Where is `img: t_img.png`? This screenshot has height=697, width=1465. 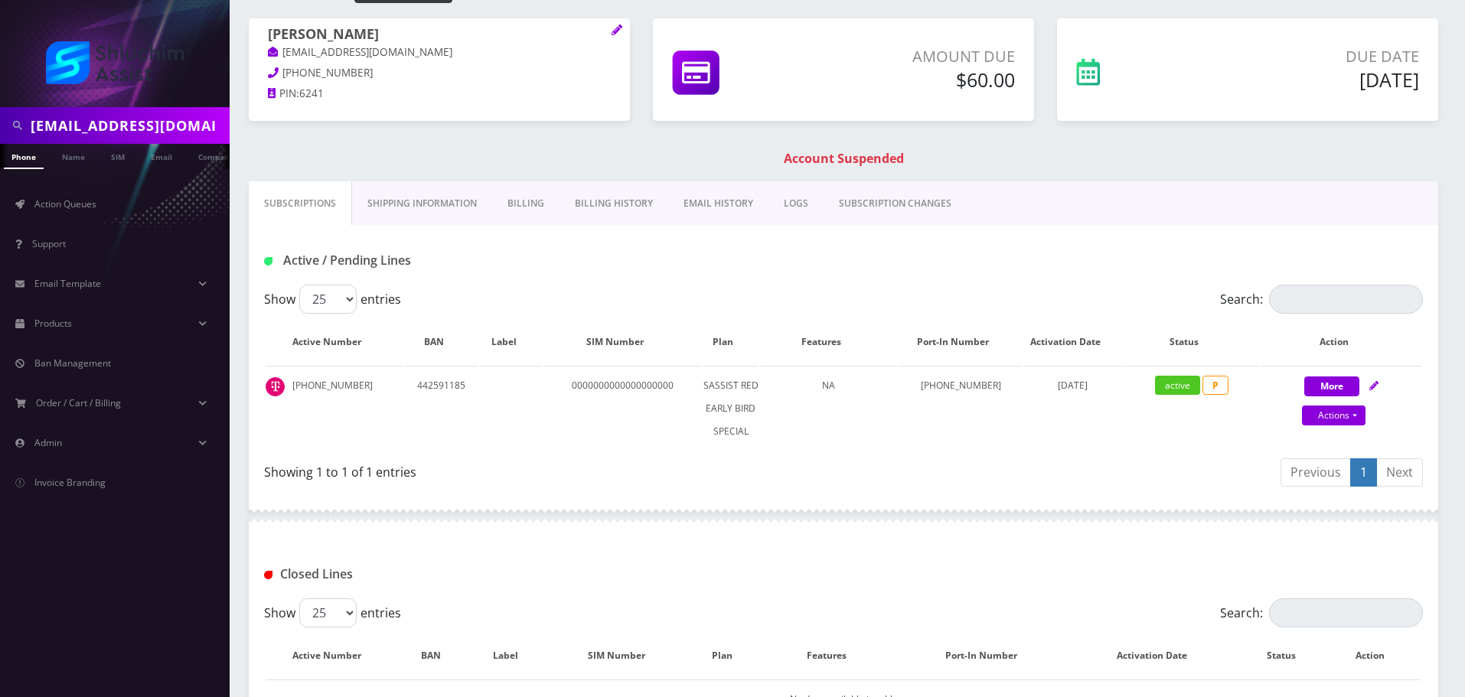
img: t_img.png is located at coordinates (275, 386).